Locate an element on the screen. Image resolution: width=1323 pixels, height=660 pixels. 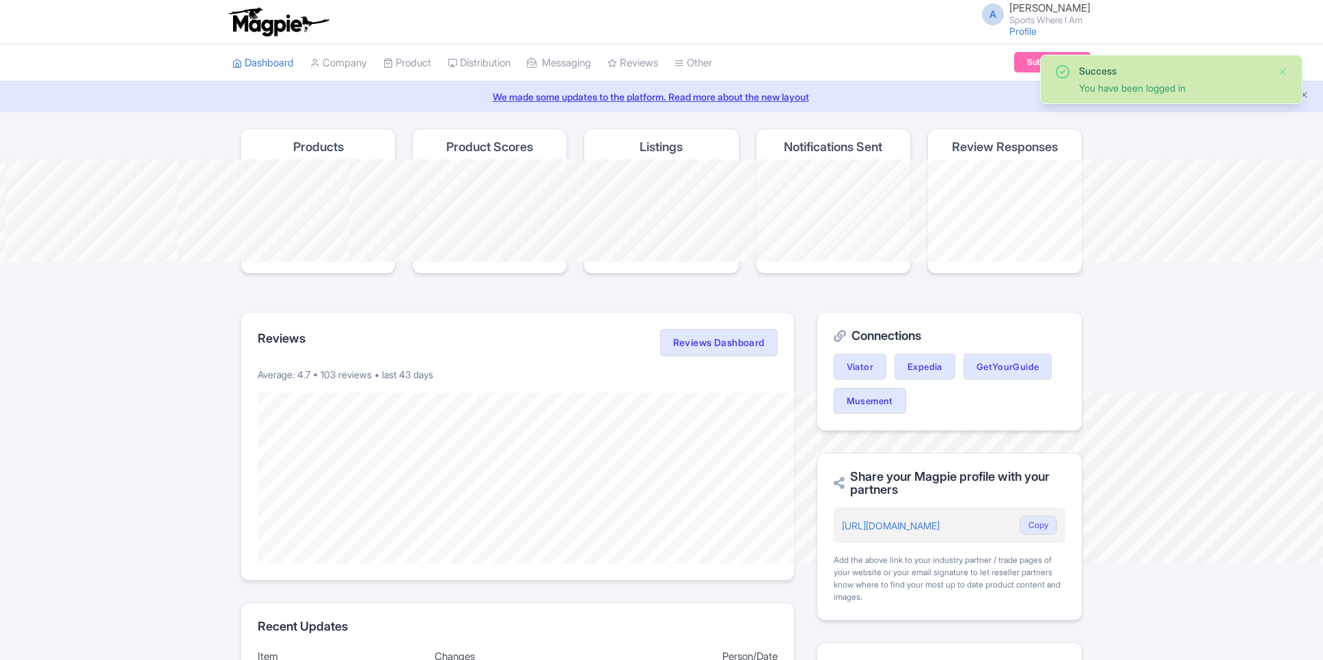
img: logo-ab69f6fb50320c5b225c76a69d11143b.png is located at coordinates (278, 22).